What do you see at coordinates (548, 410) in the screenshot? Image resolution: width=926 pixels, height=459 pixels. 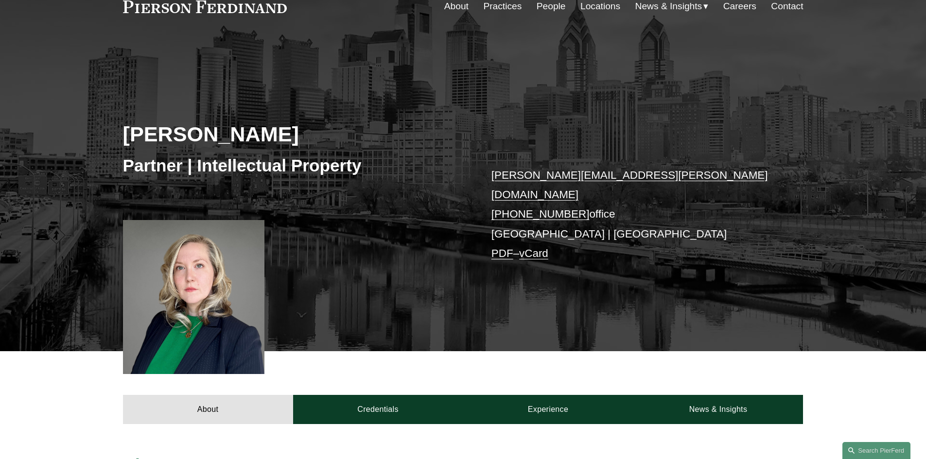 I see `a: Experience` at bounding box center [548, 410].